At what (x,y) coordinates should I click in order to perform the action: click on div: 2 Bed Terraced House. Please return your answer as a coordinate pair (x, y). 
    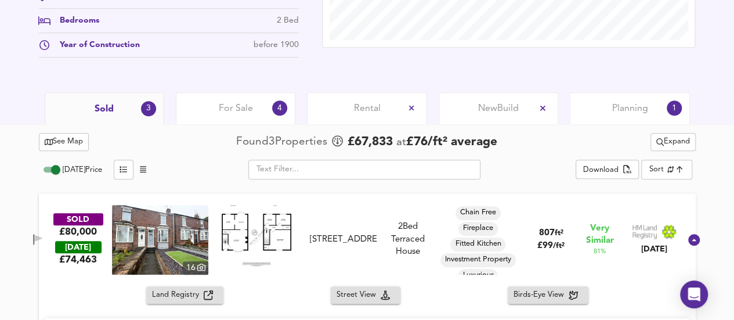
    Looking at the image, I should click on (408, 239).